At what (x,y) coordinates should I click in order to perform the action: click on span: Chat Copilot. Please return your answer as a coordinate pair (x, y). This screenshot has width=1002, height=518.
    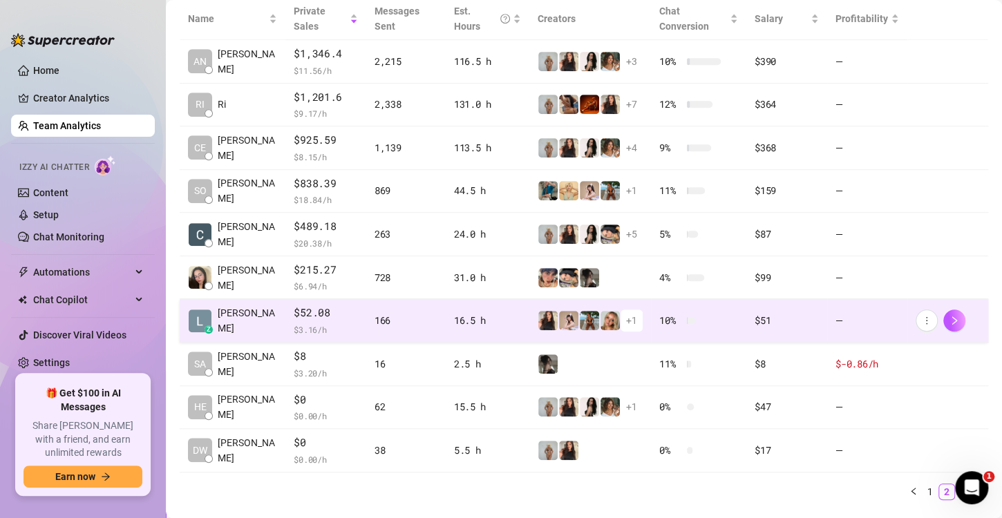
    Looking at the image, I should click on (82, 300).